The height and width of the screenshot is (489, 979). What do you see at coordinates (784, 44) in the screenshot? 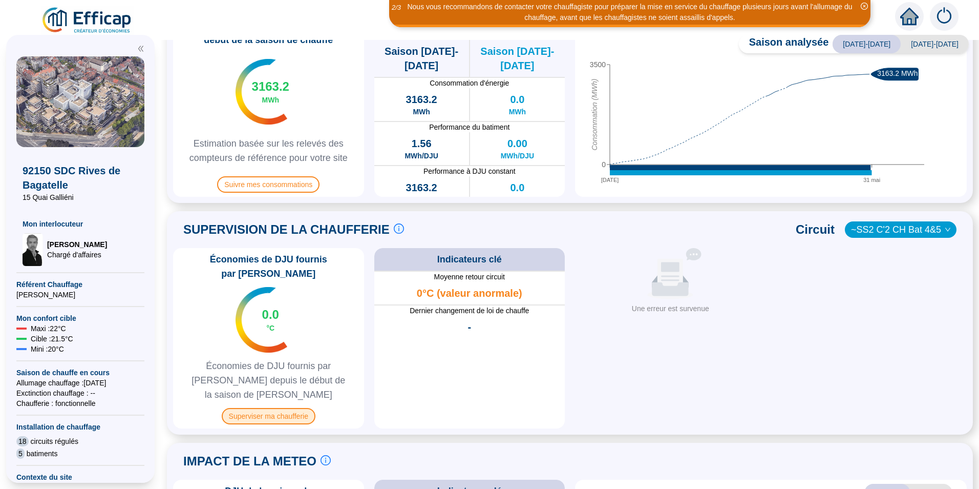
I see `span: Saison analysée` at bounding box center [784, 44].